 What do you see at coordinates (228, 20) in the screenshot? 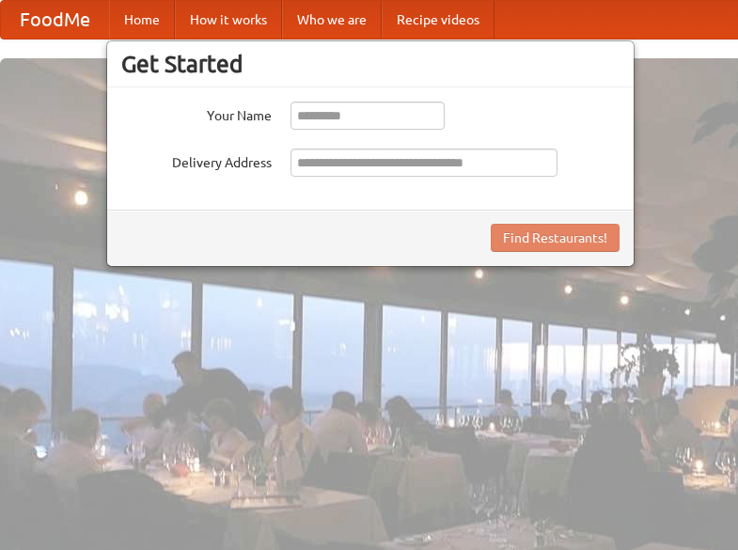
I see `a: How it works` at bounding box center [228, 20].